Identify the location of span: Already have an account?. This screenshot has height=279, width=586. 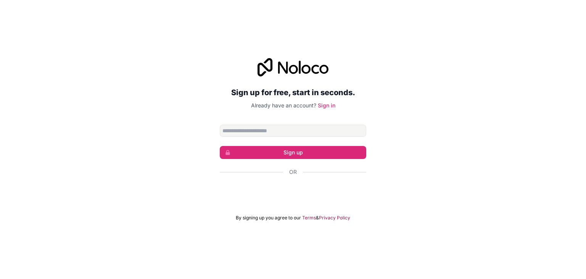
(284, 105).